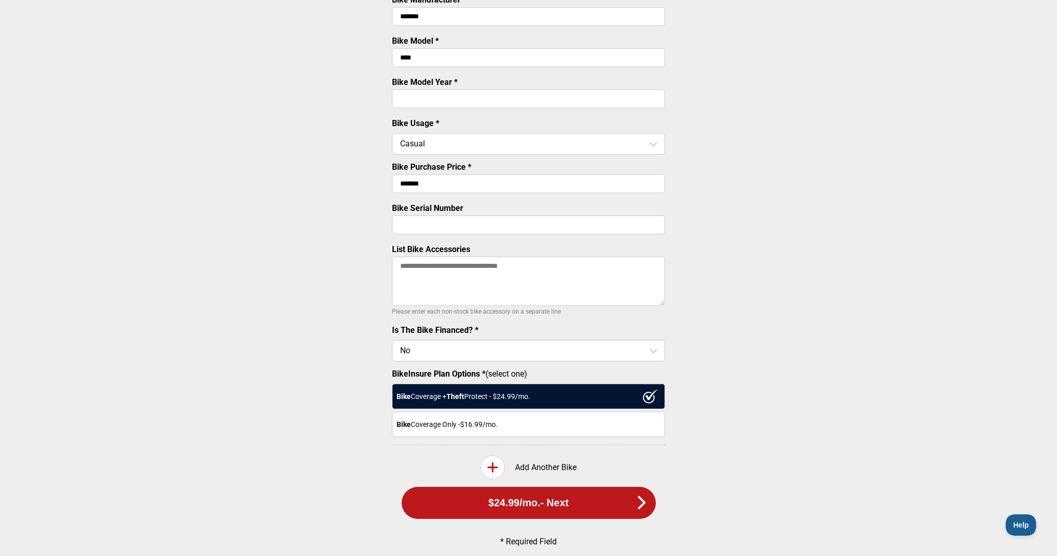 The width and height of the screenshot is (1057, 556). What do you see at coordinates (455, 397) in the screenshot?
I see `strong: Theft` at bounding box center [455, 397].